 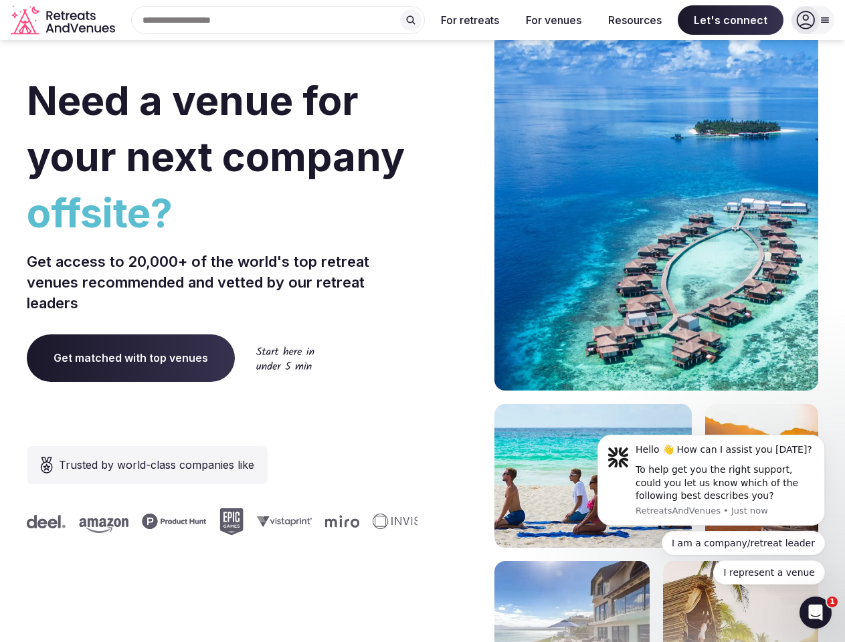 I want to click on img: yoga on tropical beach, so click(x=592, y=475).